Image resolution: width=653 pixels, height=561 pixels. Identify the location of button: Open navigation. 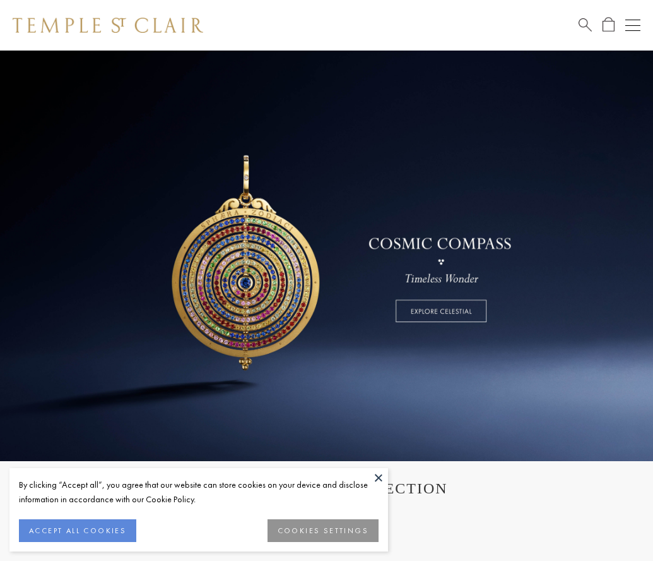
(633, 25).